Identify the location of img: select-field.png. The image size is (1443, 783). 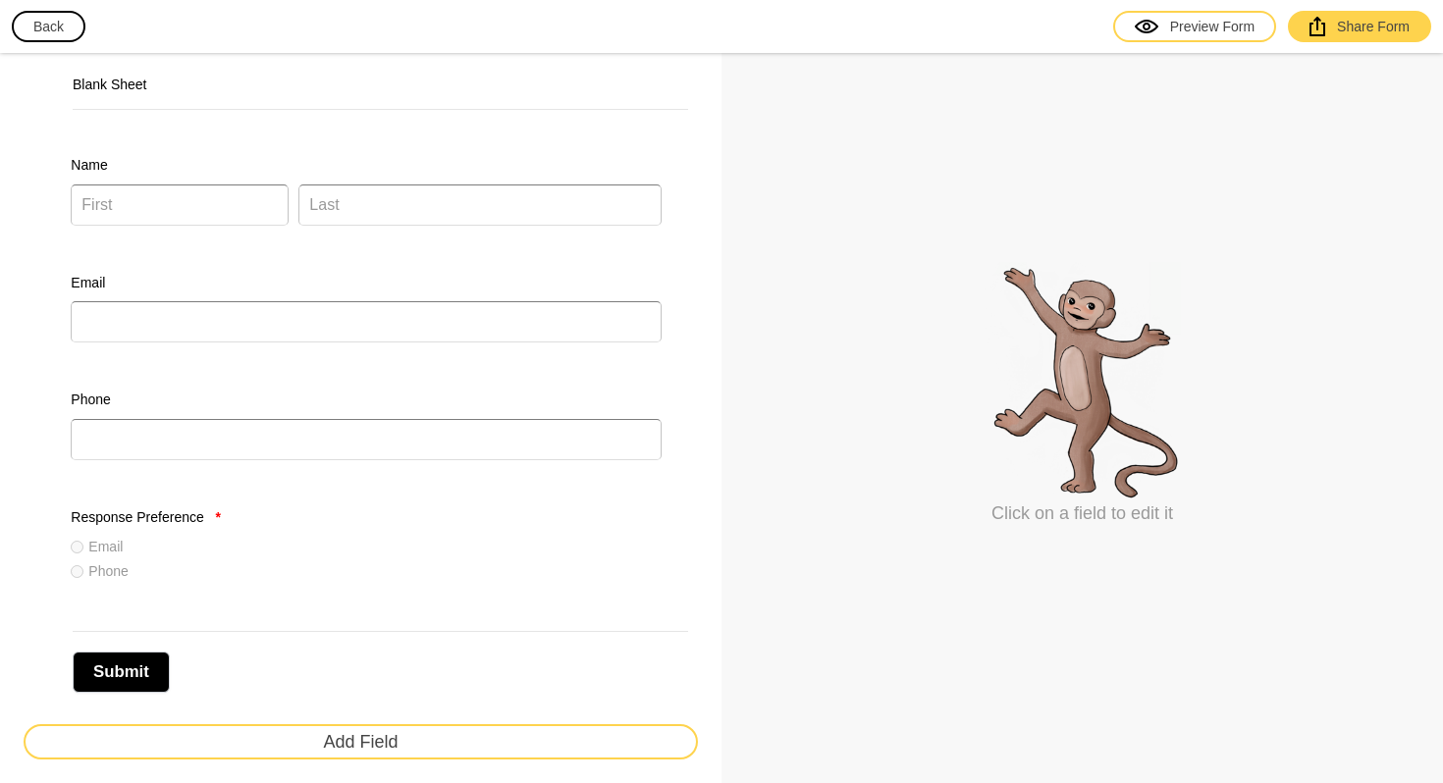
(1082, 382).